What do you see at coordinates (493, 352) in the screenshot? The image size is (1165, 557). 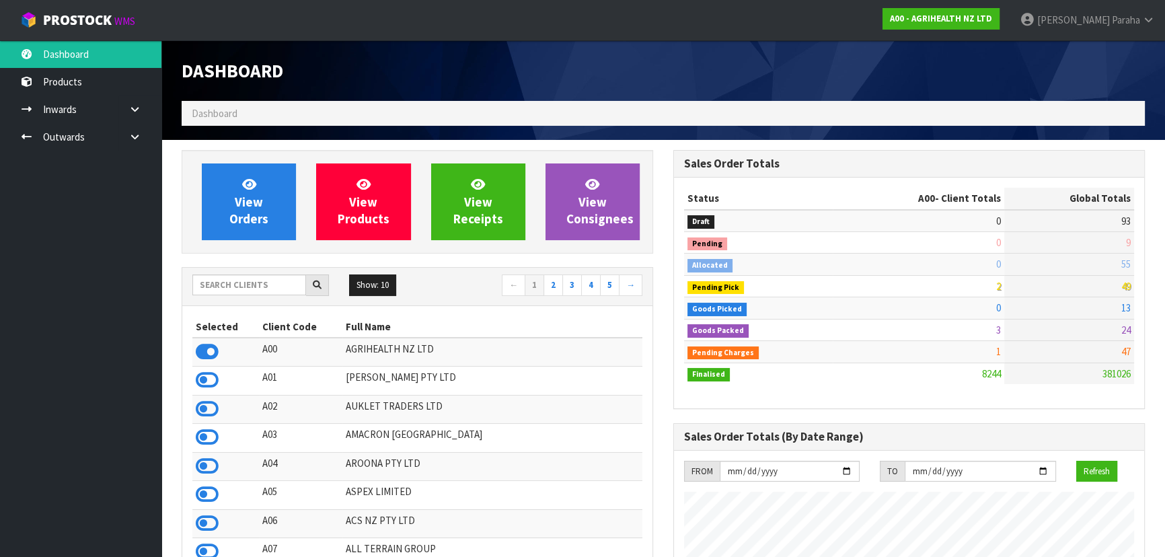 I see `td: AGRIHEALTH NZ LTD` at bounding box center [493, 352].